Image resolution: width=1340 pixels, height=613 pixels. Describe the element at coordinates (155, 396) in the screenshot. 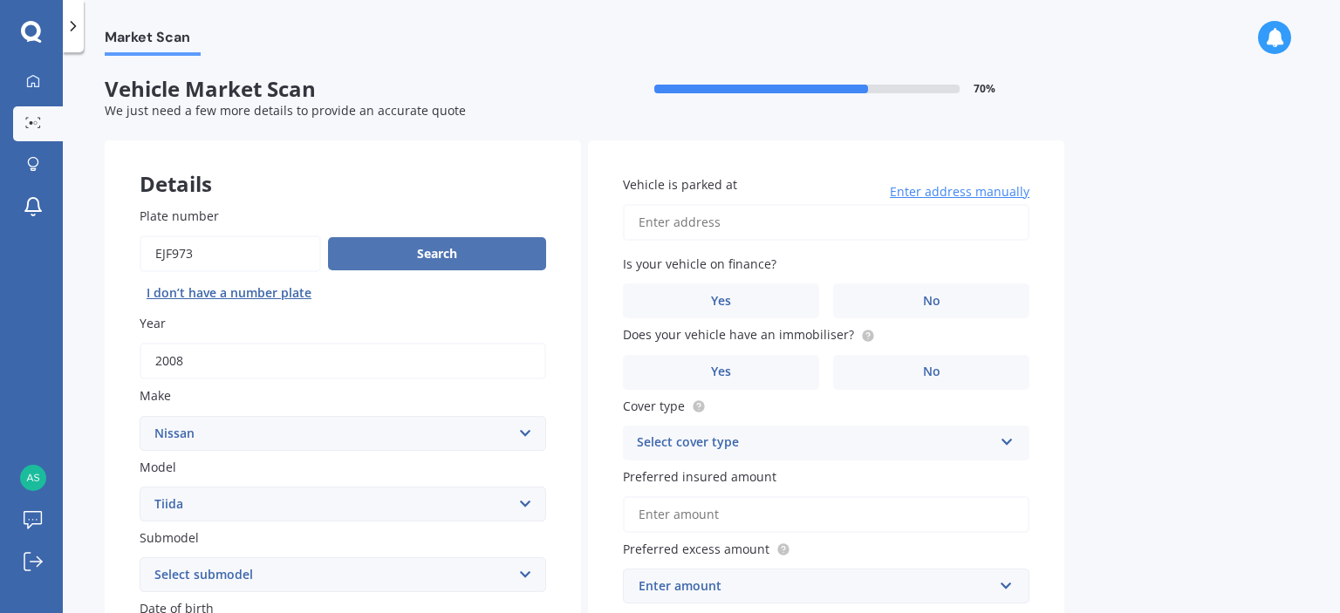

I see `span: Make` at that location.